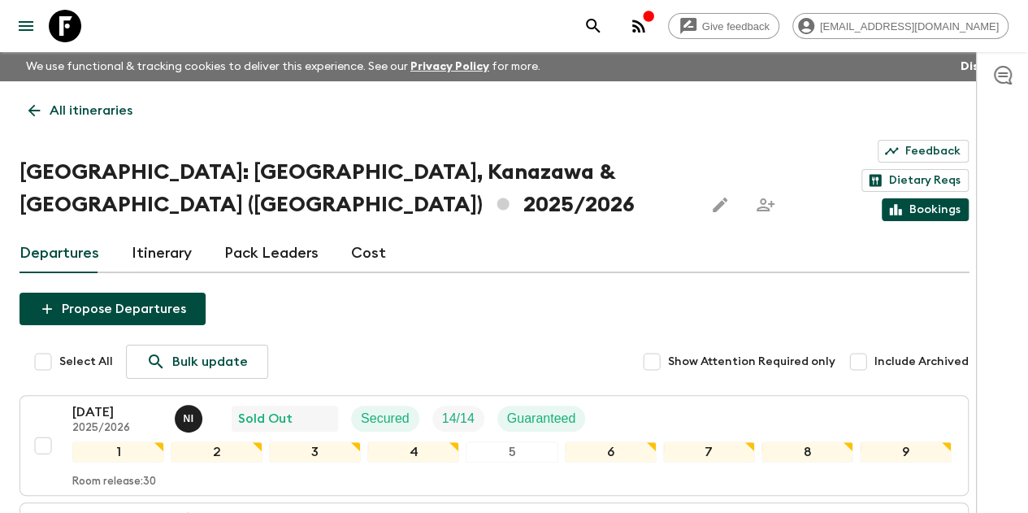  I want to click on a: Bookings, so click(925, 210).